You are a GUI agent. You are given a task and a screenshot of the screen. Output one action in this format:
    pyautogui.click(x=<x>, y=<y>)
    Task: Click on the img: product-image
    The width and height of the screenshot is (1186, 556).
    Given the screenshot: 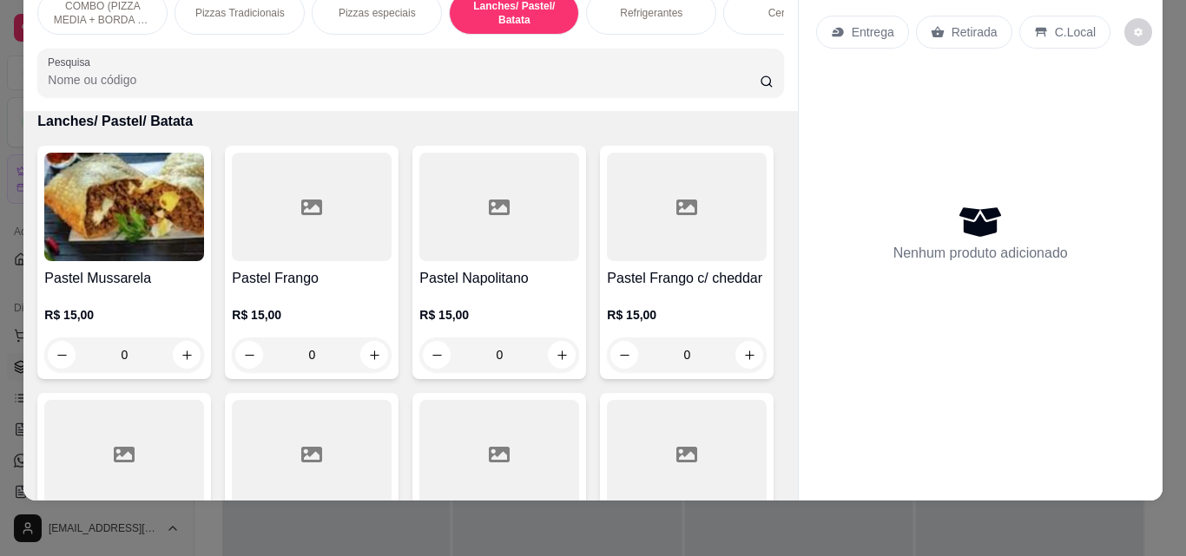 What is the action you would take?
    pyautogui.click(x=124, y=207)
    